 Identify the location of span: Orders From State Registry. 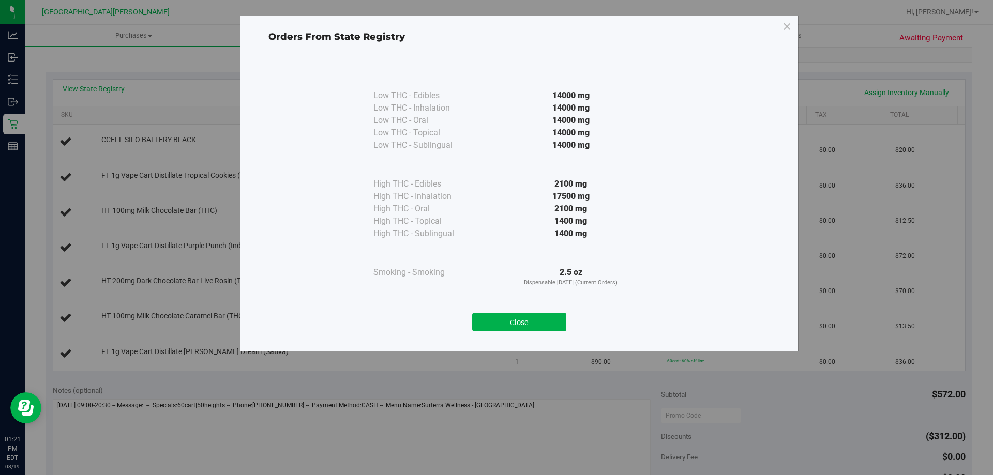
(337, 37).